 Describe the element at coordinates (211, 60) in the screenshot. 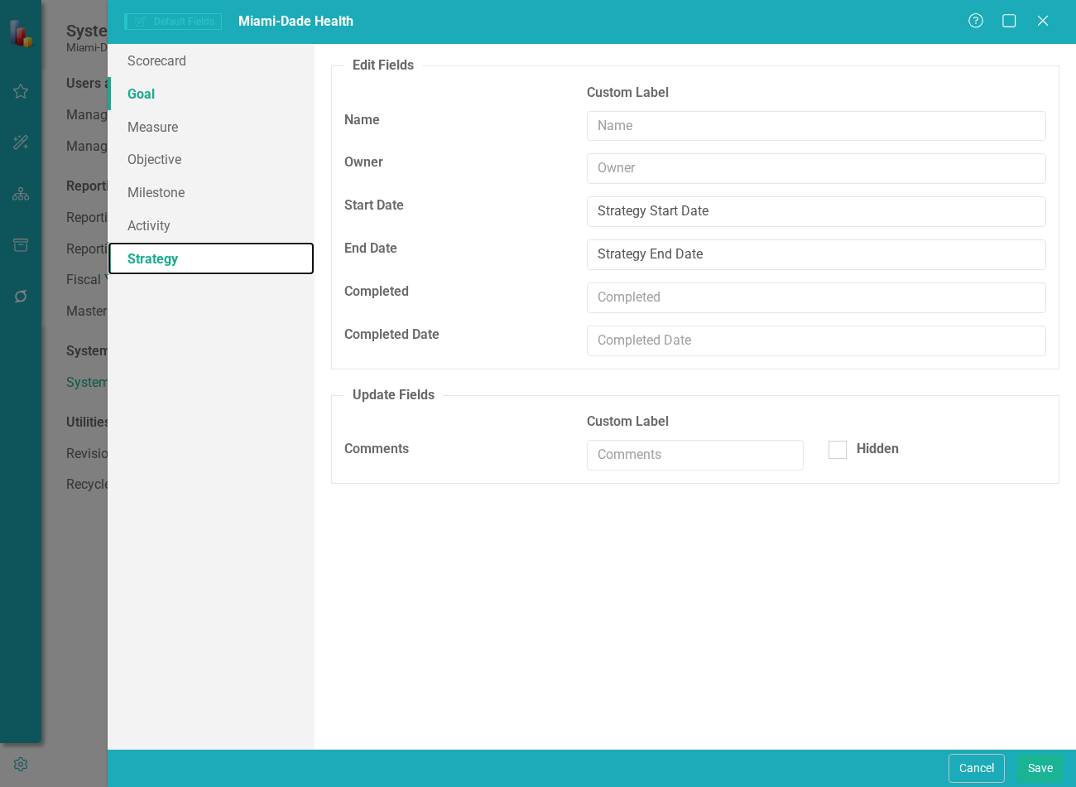

I see `a: Scorecard` at that location.